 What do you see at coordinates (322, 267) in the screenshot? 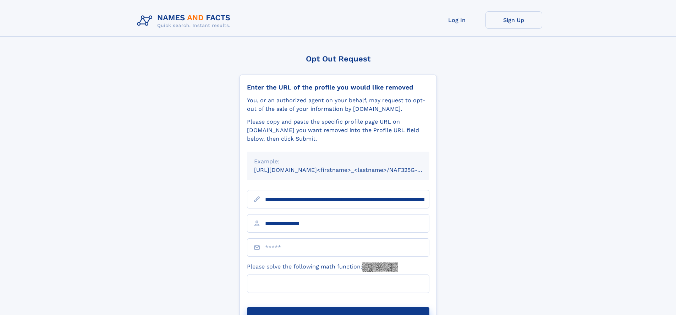
I see `label: Please solve the following math function:` at bounding box center [322, 267].